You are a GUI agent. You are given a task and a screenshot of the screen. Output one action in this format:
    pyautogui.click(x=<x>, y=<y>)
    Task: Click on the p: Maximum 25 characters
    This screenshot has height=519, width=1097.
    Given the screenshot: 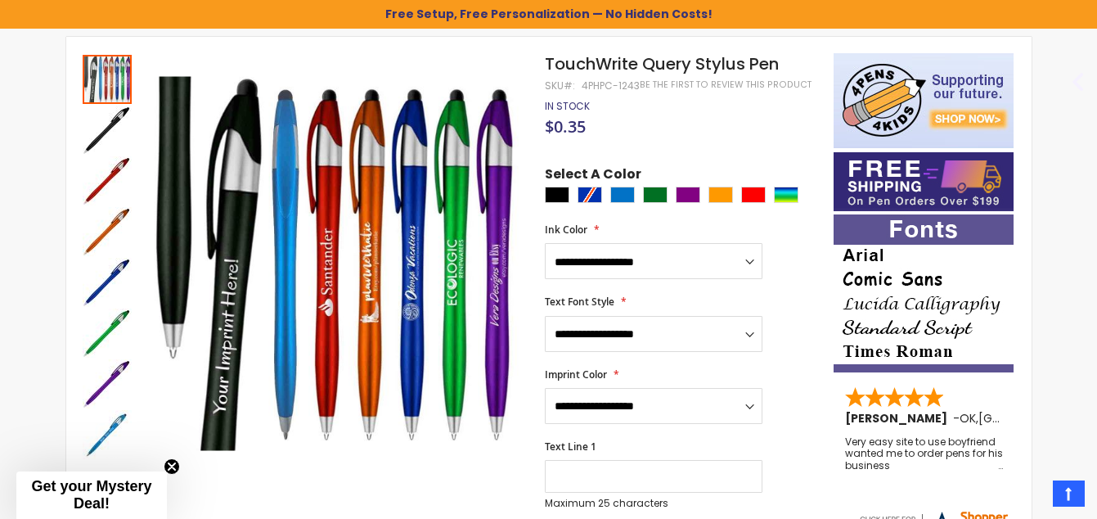 What is the action you would take?
    pyautogui.click(x=654, y=503)
    